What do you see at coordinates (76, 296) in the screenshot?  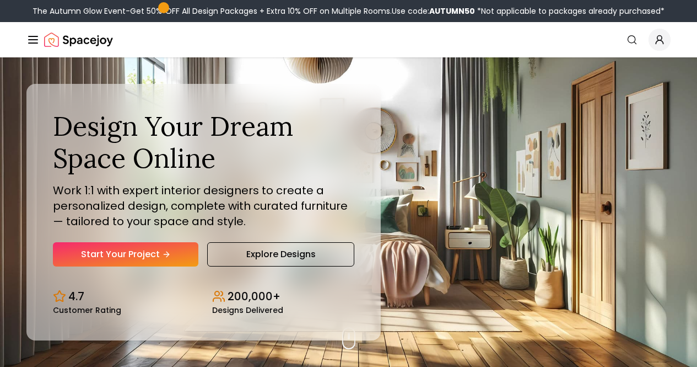 I see `p: 4.7` at bounding box center [76, 296].